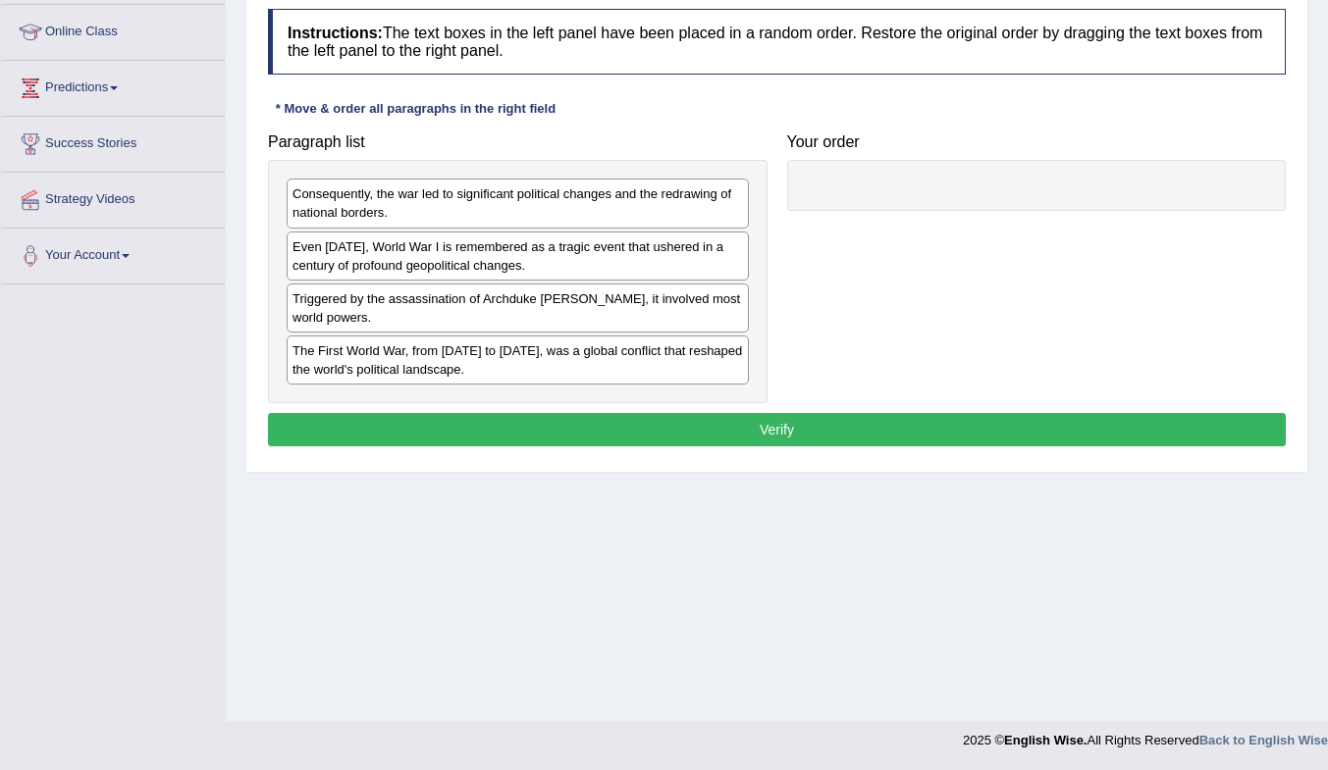 Image resolution: width=1328 pixels, height=770 pixels. I want to click on a: Predictions, so click(113, 85).